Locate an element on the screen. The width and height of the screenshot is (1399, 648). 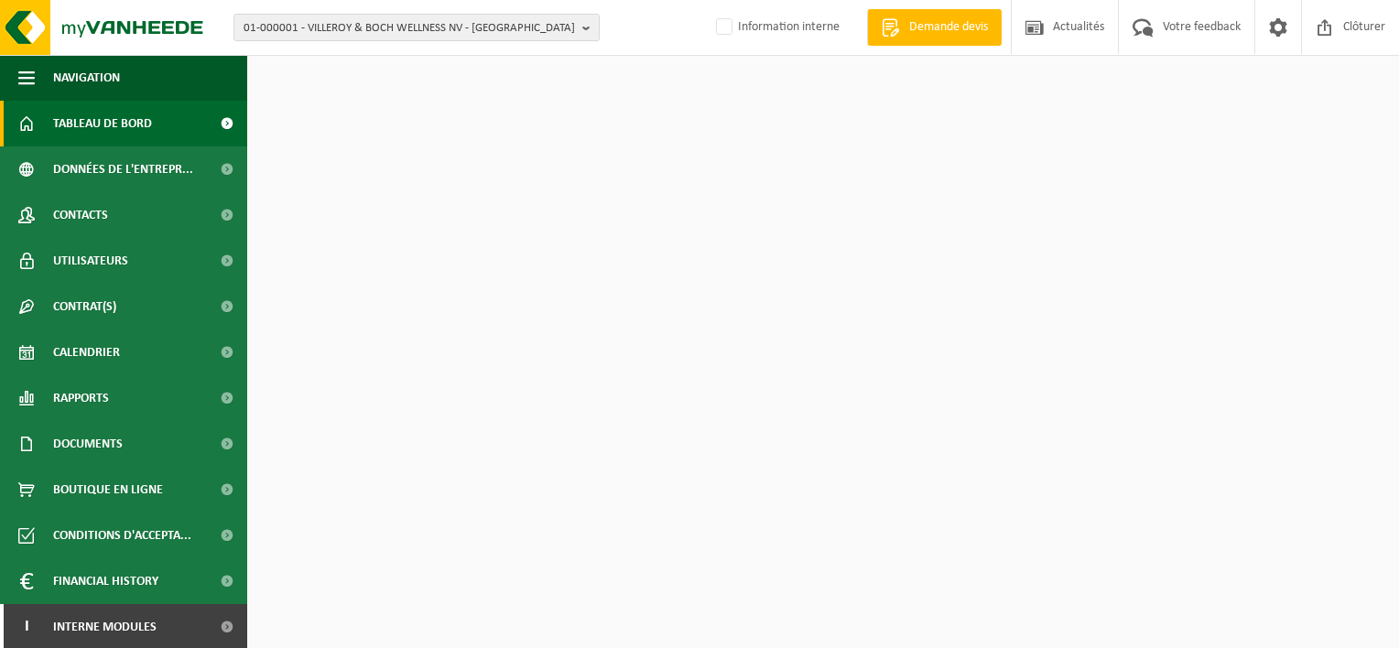
span: Financial History is located at coordinates (105, 581).